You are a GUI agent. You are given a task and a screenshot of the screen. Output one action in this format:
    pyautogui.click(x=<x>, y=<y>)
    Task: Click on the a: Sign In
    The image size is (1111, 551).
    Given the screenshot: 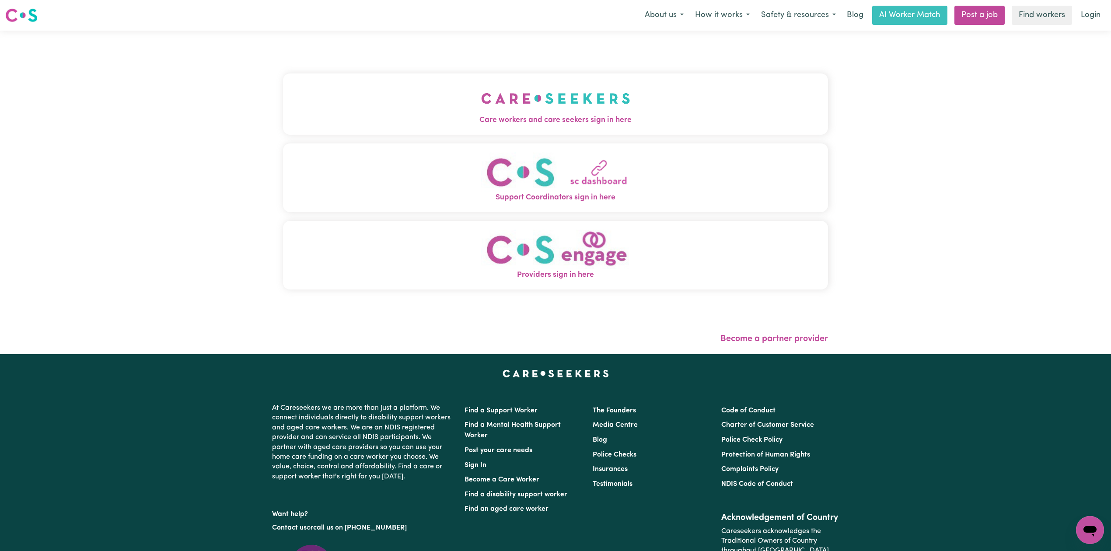 What is the action you would take?
    pyautogui.click(x=475, y=465)
    